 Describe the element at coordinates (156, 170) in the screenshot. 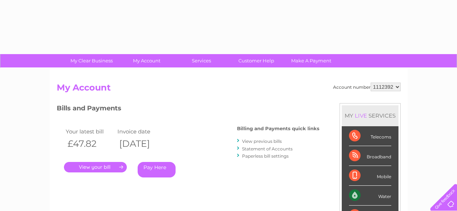

I see `a: Pay Here` at that location.